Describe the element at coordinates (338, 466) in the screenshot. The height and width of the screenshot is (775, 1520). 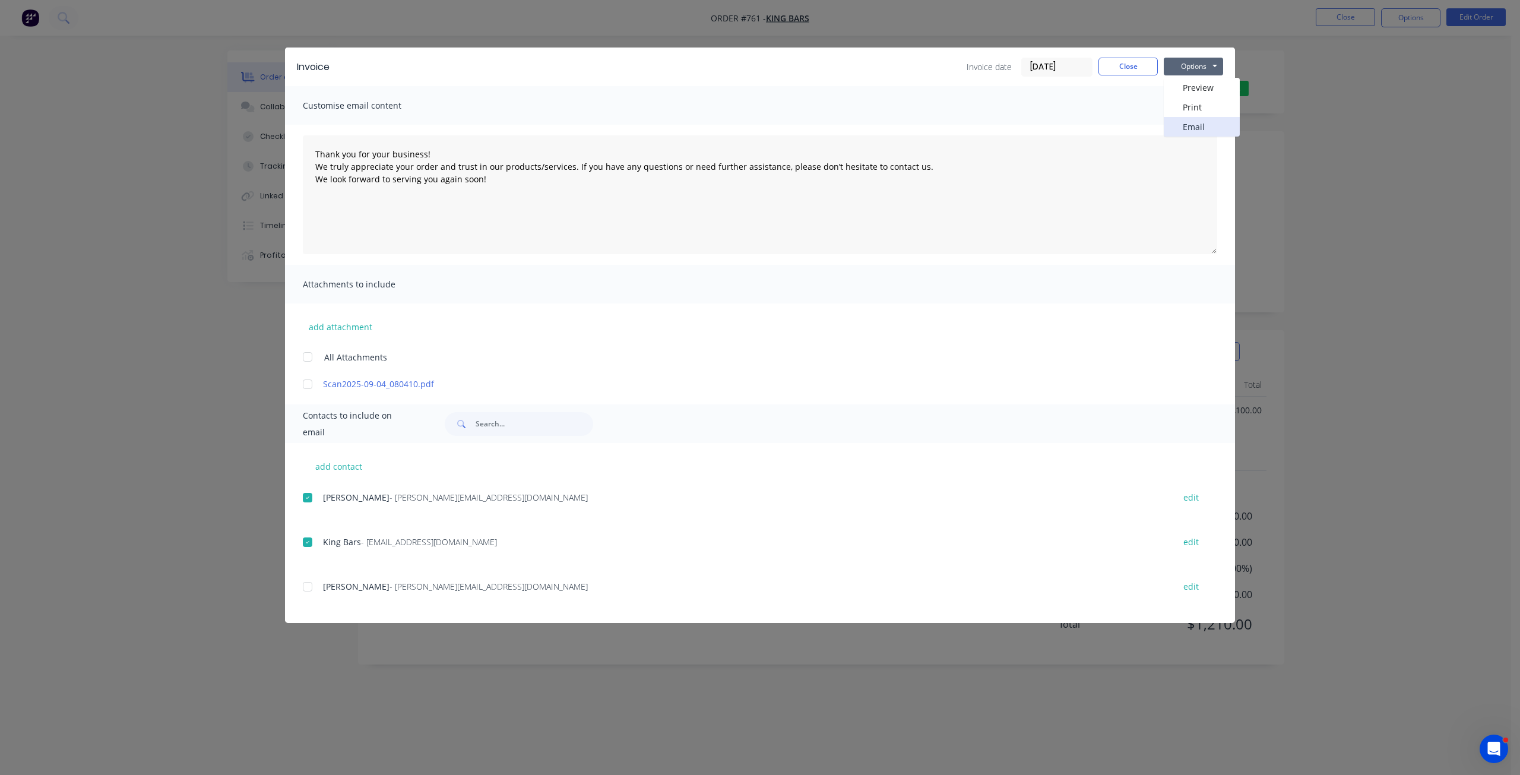
I see `button: add contact` at that location.